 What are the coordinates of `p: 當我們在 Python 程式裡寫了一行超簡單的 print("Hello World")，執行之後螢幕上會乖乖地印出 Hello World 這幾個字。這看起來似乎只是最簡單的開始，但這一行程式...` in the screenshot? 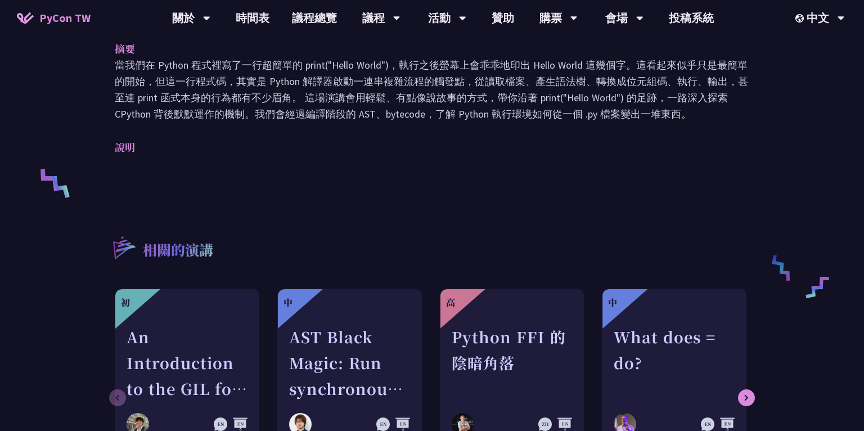 It's located at (432, 89).